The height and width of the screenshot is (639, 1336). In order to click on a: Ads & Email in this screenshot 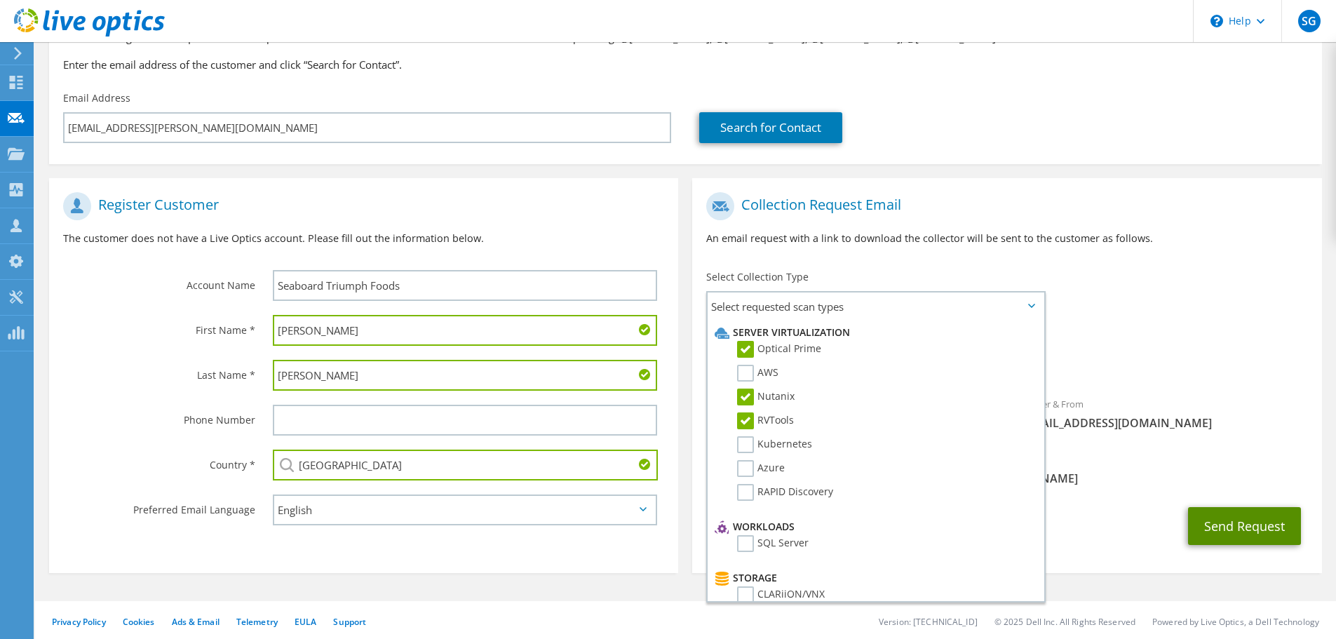, I will do `click(196, 622)`.